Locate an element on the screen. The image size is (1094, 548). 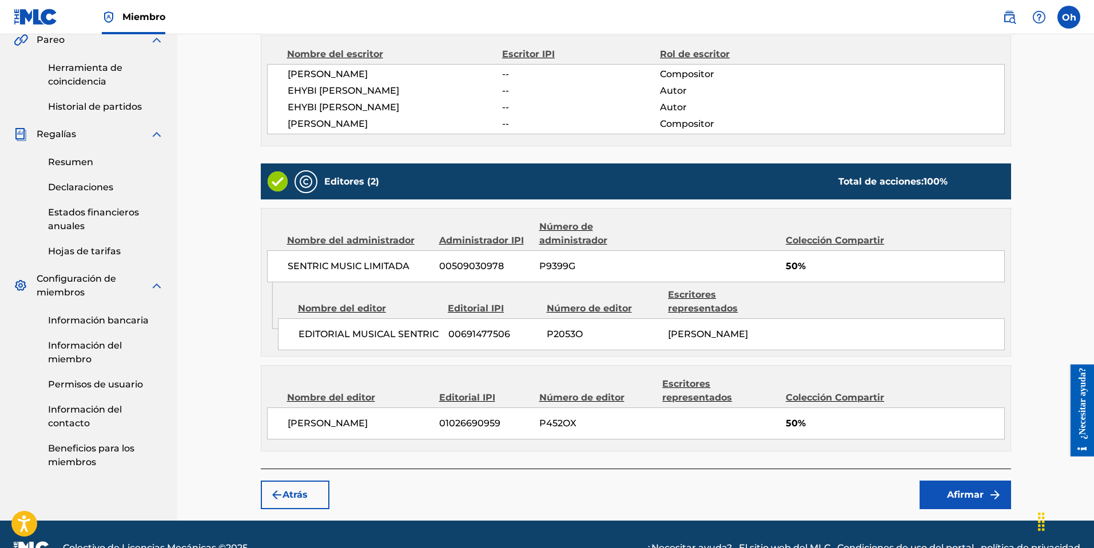
font: Administrador IPI is located at coordinates (482, 240).